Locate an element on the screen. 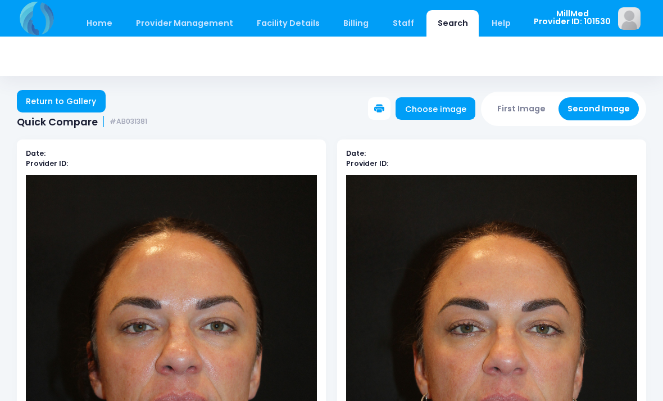 The image size is (663, 401). a: Provider Management is located at coordinates (184, 23).